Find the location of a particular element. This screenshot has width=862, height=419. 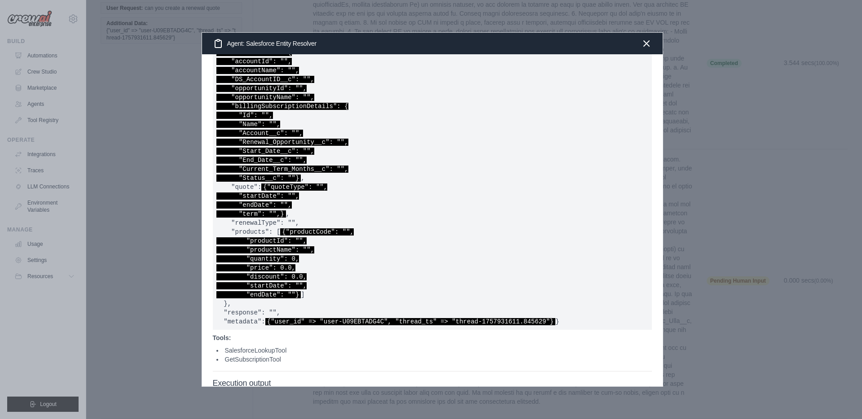

span: {"productCode": "", "productId": "", "productName": "", "quantity": 0, "price": 0.0, "discount": ... is located at coordinates (285, 263).